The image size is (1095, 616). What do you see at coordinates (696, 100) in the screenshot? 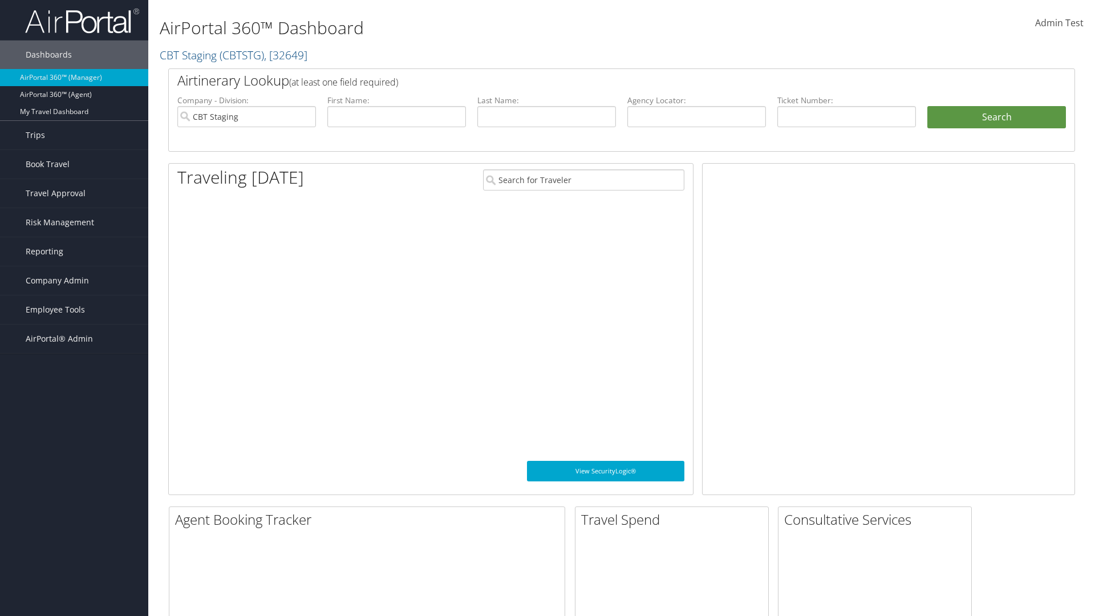
I see `label: Agency Locator:` at bounding box center [696, 100].